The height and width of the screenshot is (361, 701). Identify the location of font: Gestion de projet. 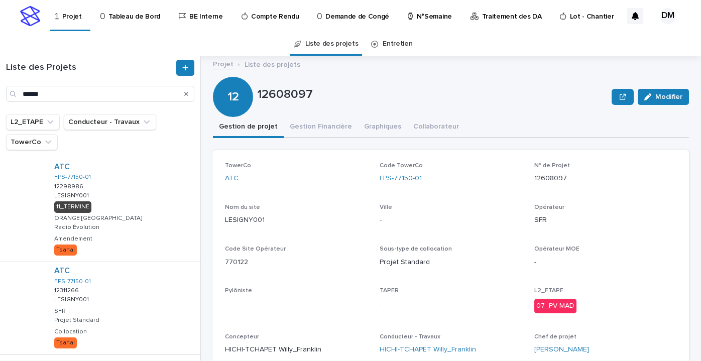
(248, 127).